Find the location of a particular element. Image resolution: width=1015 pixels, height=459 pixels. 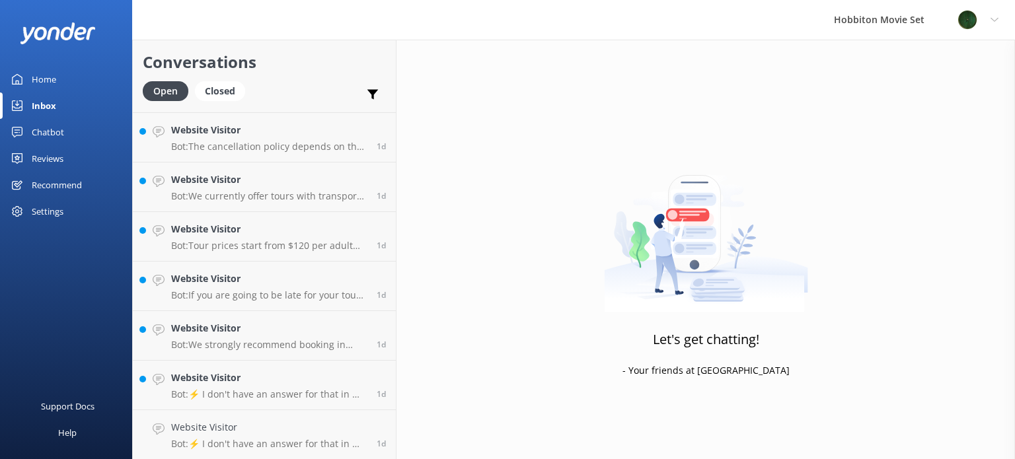

a: Website VisitorBot:⚡ I don't have an answer for that in my knowledge base. Please try and rephras... is located at coordinates (264, 385).